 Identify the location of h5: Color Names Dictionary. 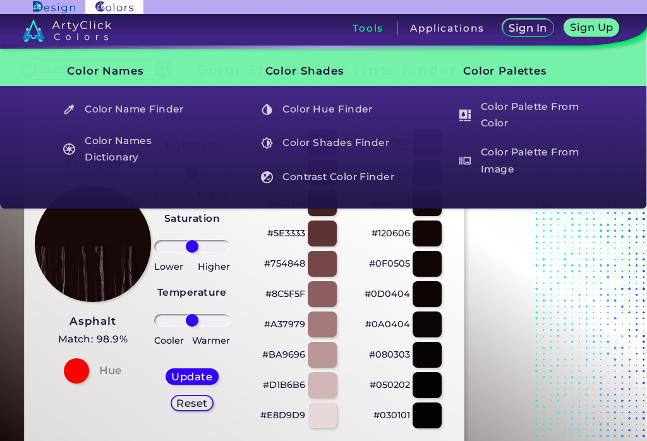
(130, 149).